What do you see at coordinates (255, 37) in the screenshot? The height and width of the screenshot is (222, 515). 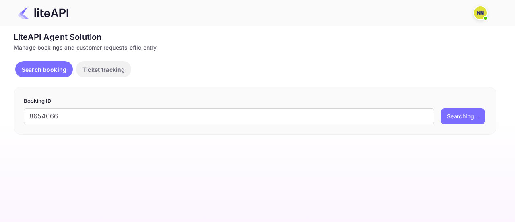 I see `div: LiteAPI Agent Solution` at bounding box center [255, 37].